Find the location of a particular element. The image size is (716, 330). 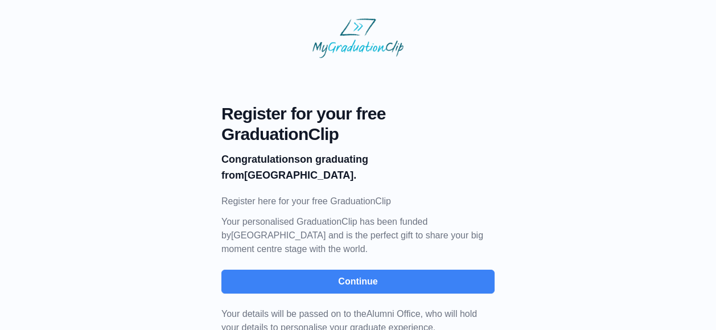

img: MyGraduationClip is located at coordinates (358, 38).